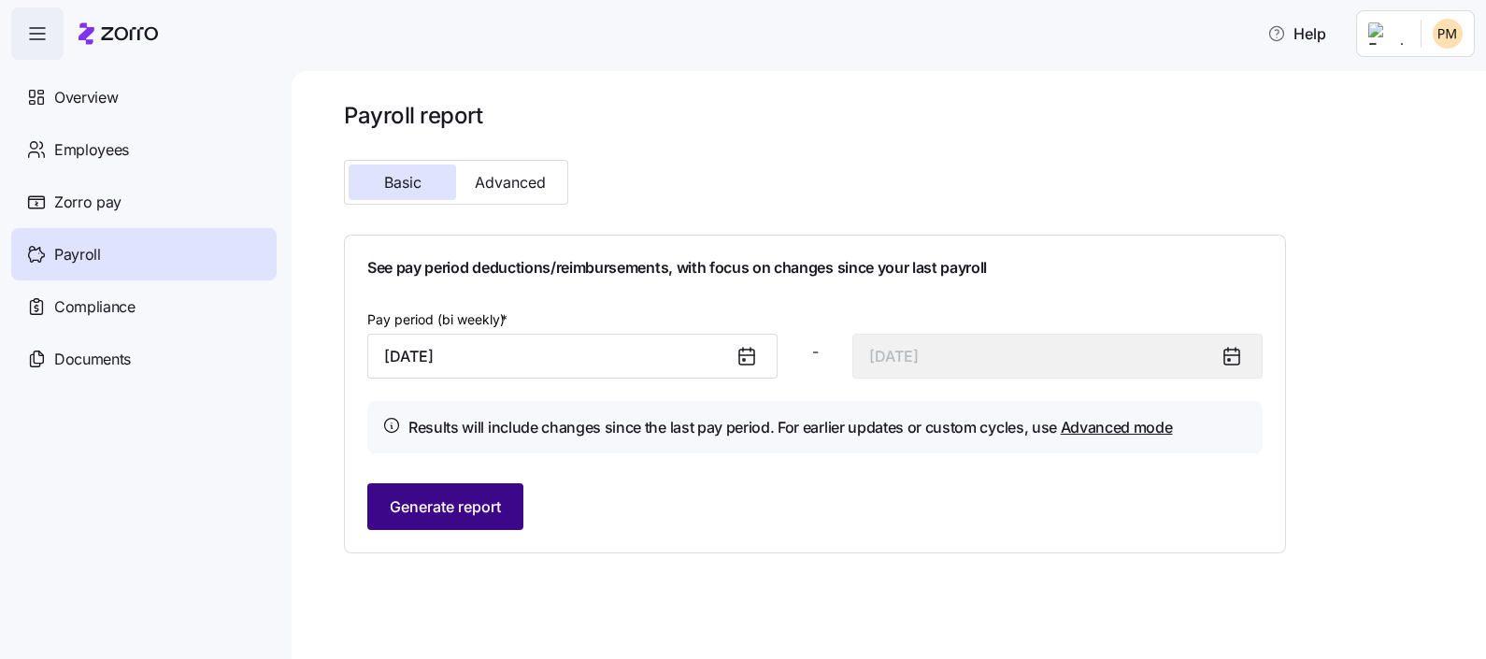 The image size is (1486, 659). I want to click on img: b342f9d40e669418a9cb2a5a2192666d, so click(1447, 34).